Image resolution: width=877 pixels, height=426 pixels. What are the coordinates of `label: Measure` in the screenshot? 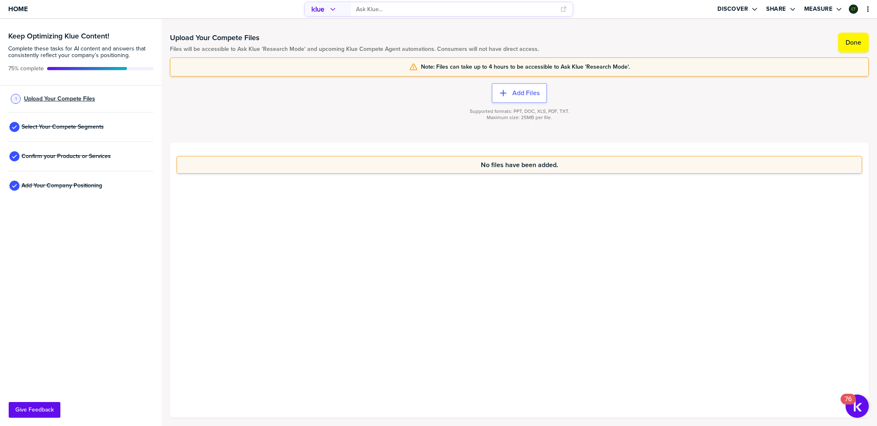 It's located at (818, 9).